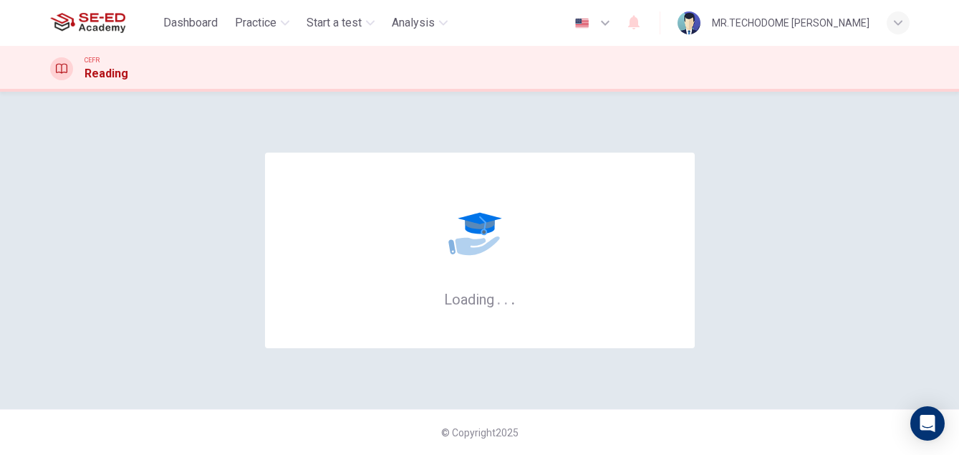  Describe the element at coordinates (413, 23) in the screenshot. I see `span: Analysis` at that location.